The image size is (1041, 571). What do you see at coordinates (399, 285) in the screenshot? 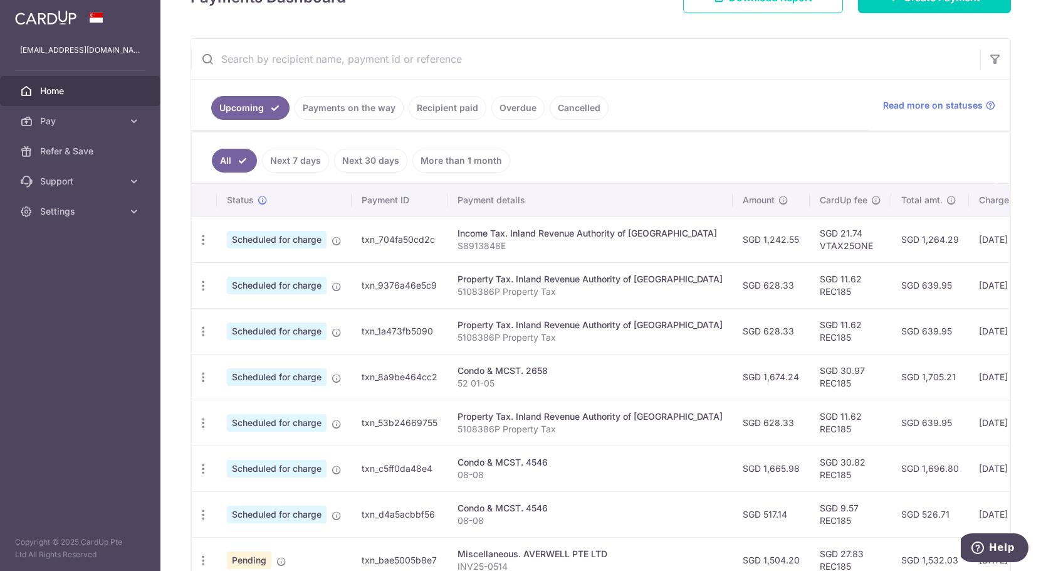
I see `td: txn_9376a46e5c9` at bounding box center [399, 285].